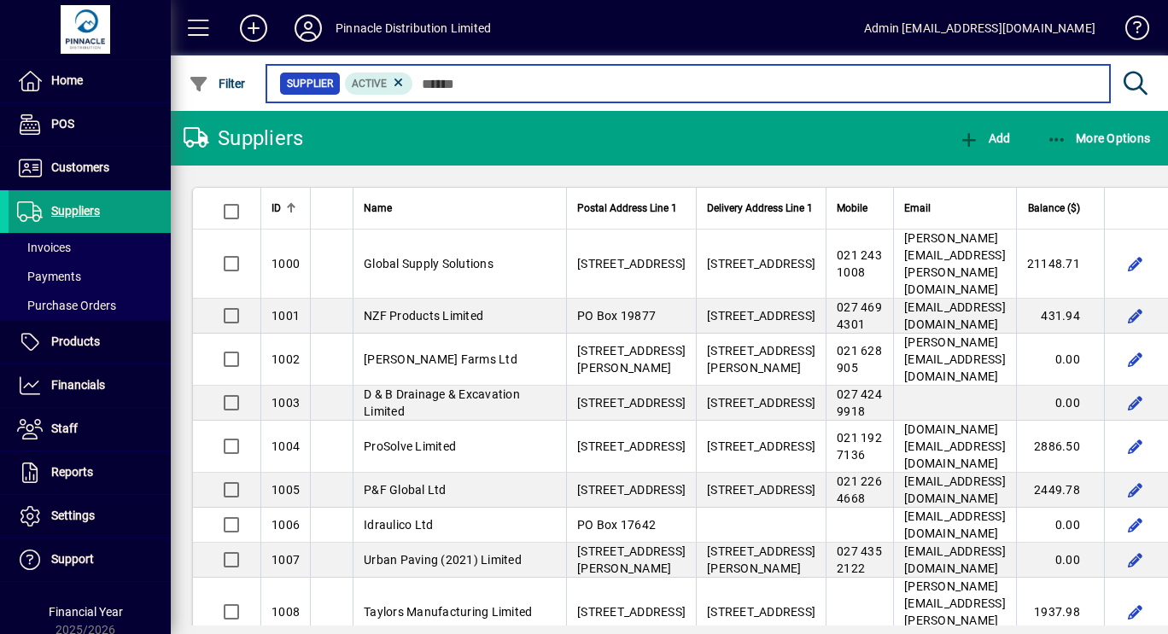 The width and height of the screenshot is (1168, 634). Describe the element at coordinates (1054, 208) in the screenshot. I see `span: Balance ($)` at that location.